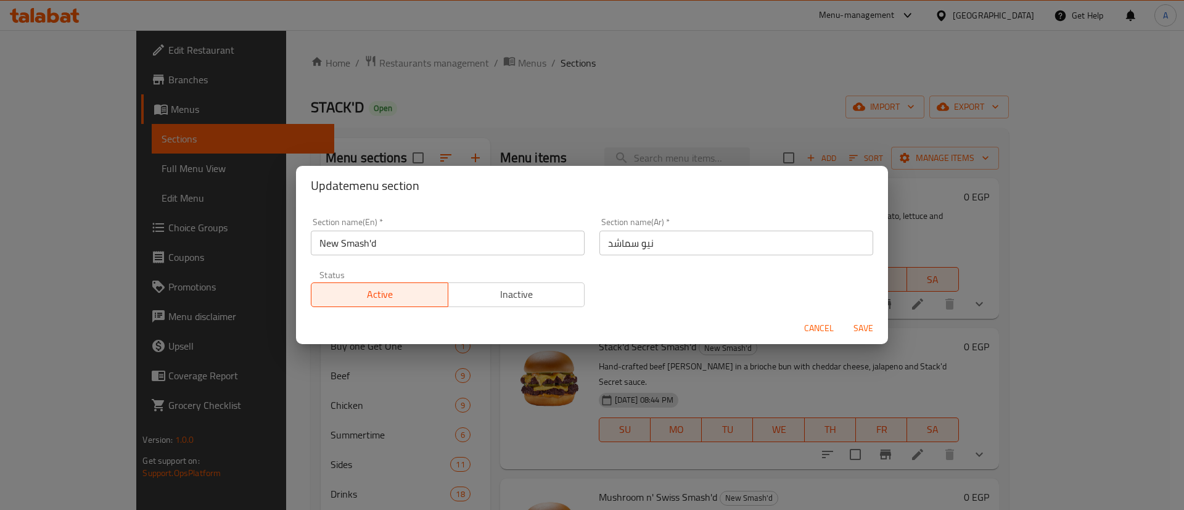 The image size is (1184, 510). Describe the element at coordinates (448, 243) in the screenshot. I see `input: Please enter section name(en)` at that location.